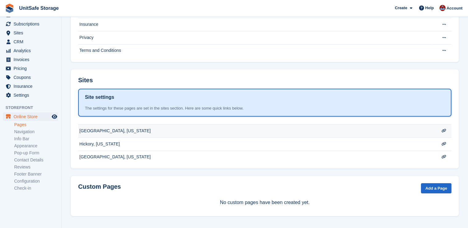 This screenshot has width=468, height=228. I want to click on span: Pricing, so click(32, 69).